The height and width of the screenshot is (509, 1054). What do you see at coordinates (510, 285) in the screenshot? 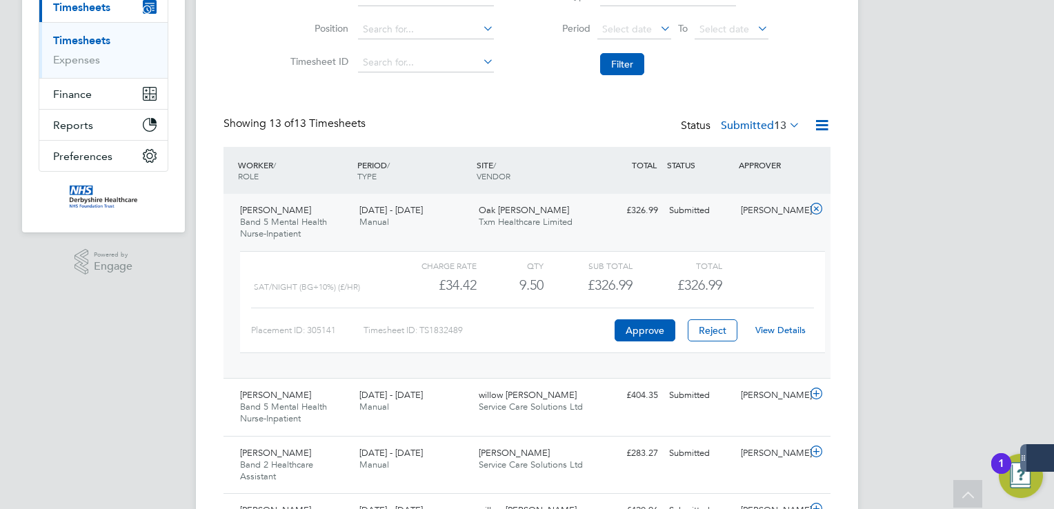
I see `div: 9.50` at bounding box center [510, 285].